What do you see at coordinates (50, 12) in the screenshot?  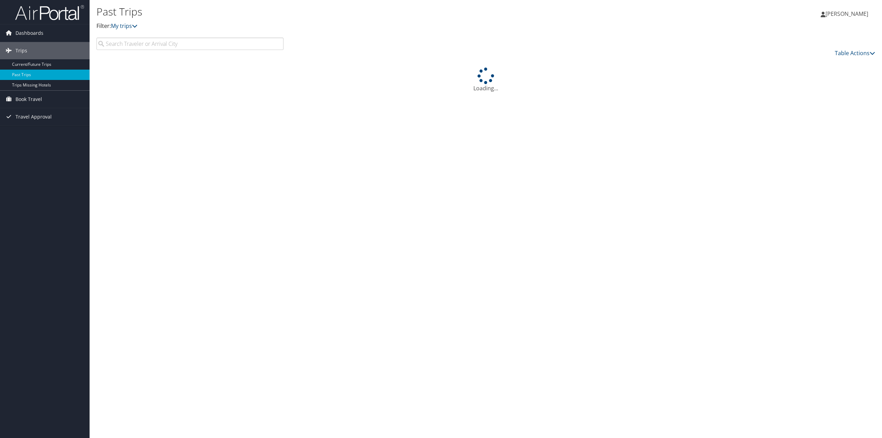 I see `img: airportal-logo.png` at bounding box center [50, 12].